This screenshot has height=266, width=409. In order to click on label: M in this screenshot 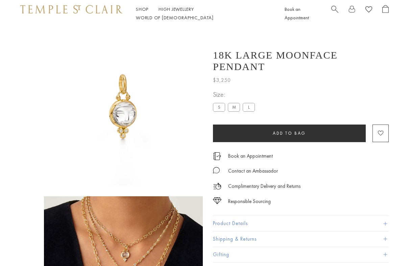, I will do `click(234, 107)`.